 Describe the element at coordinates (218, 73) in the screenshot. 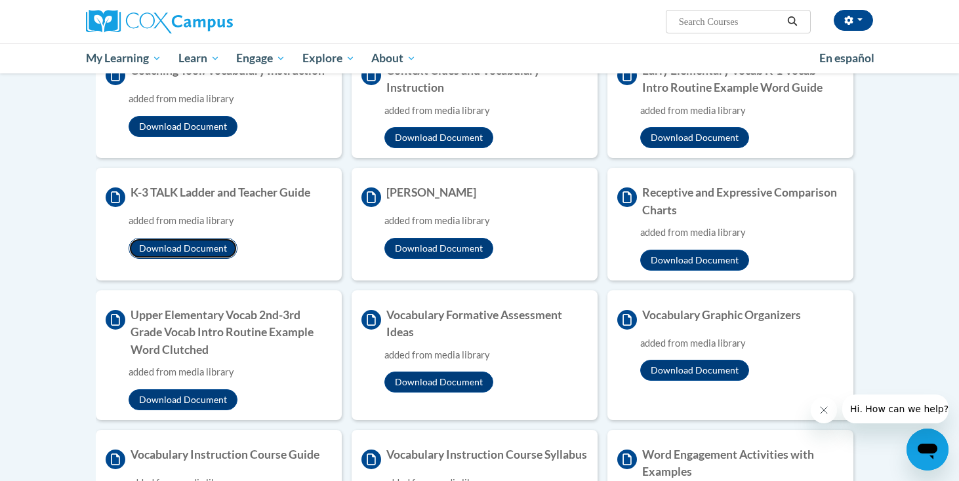

I see `h4: Coaching Tool: Vocabulary Instruction` at that location.